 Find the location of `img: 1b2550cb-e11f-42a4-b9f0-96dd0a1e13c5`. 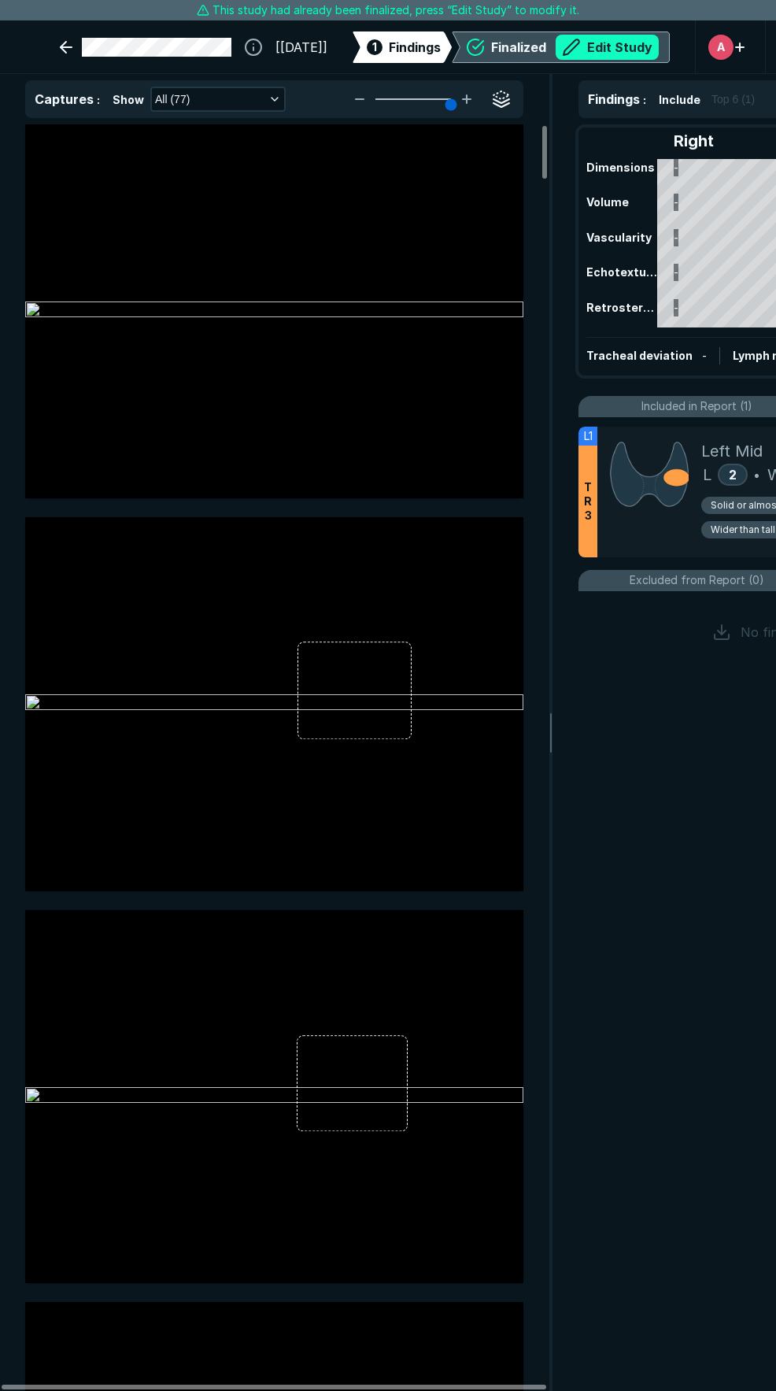

img: 1b2550cb-e11f-42a4-b9f0-96dd0a1e13c5 is located at coordinates (274, 311).